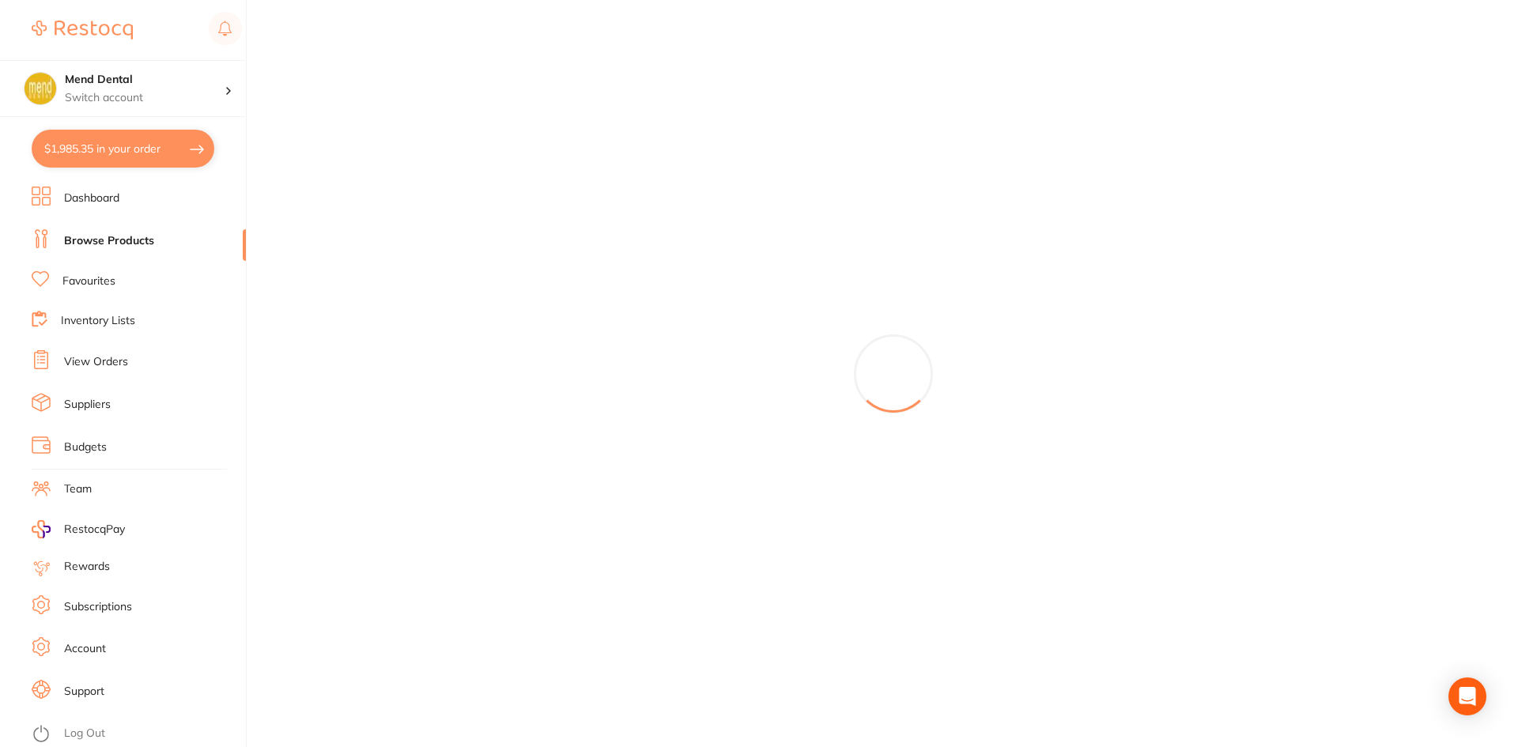 The height and width of the screenshot is (747, 1518). I want to click on a: Suppliers, so click(87, 405).